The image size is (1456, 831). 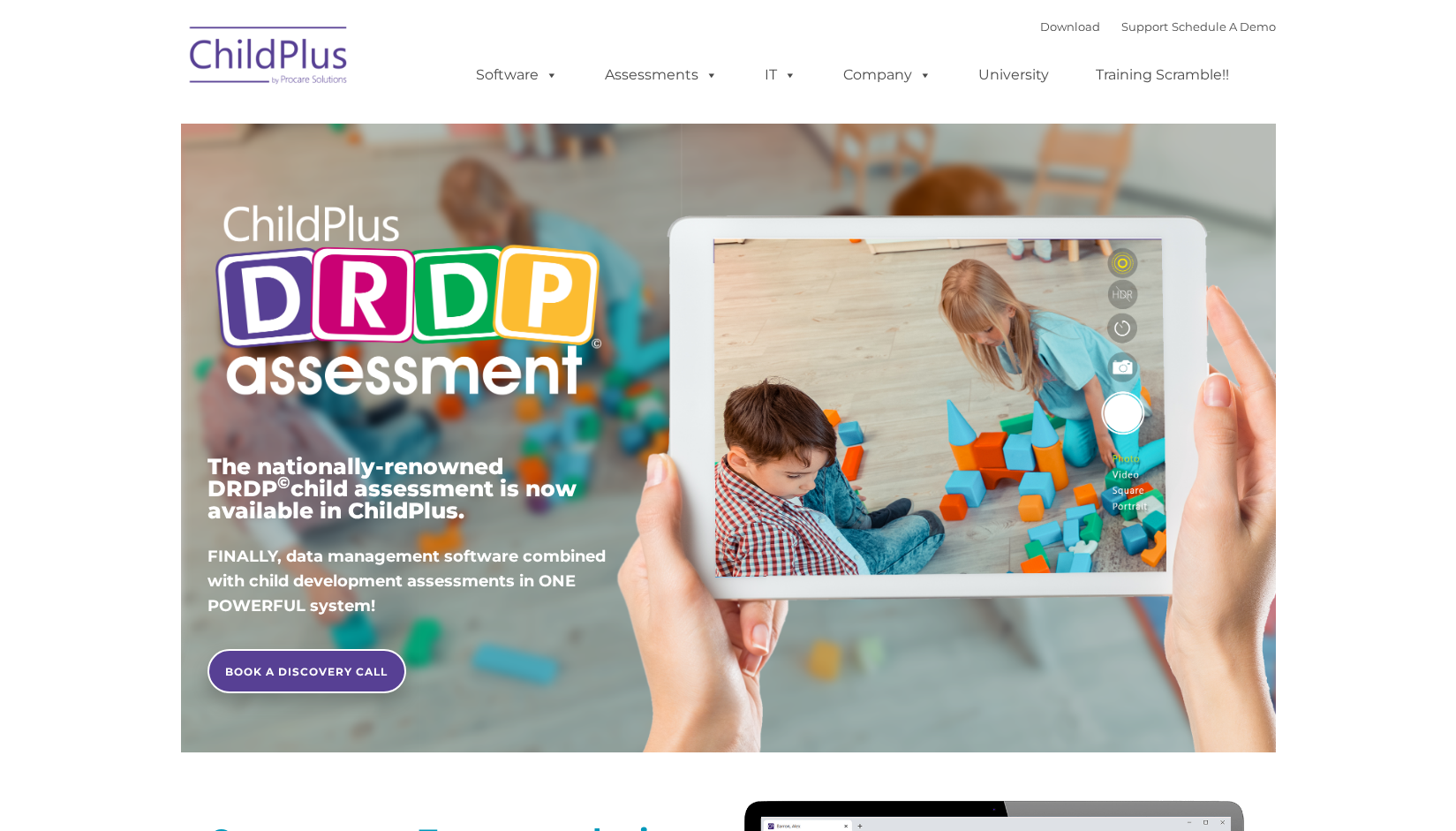 What do you see at coordinates (406, 581) in the screenshot?
I see `span: FINALLY, data management software combined with child development assessments in ONE POWERFUL sys...` at bounding box center [406, 581].